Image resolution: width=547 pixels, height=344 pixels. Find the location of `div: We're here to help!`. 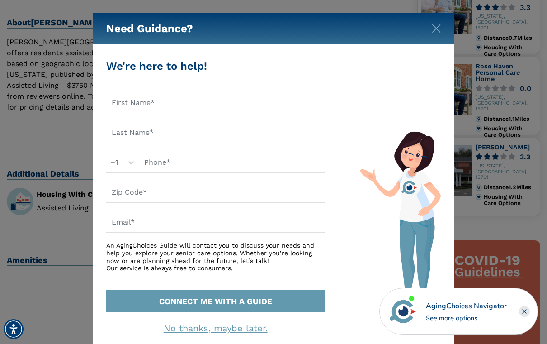

div: We're here to help! is located at coordinates (215, 66).